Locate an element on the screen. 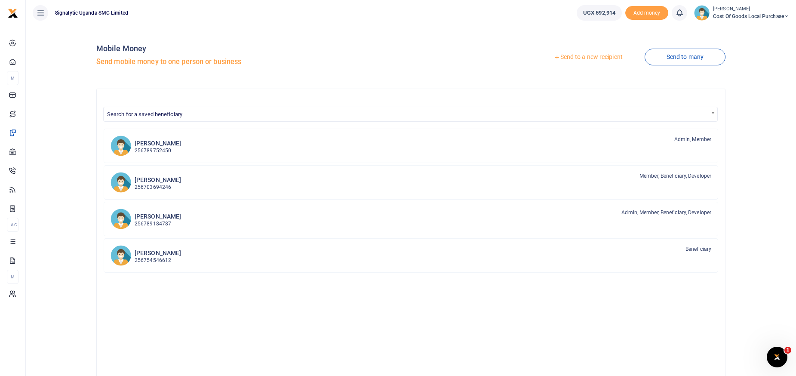 The height and width of the screenshot is (376, 796). a: Send to many is located at coordinates (685, 57).